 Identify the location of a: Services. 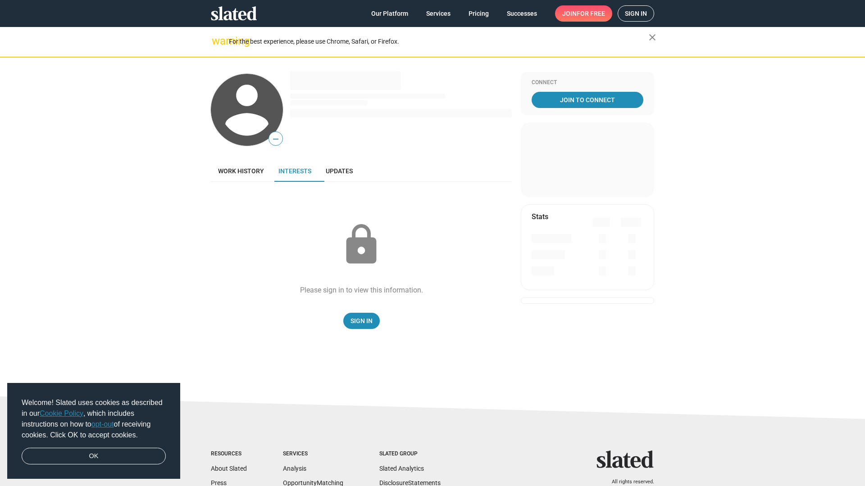
(438, 14).